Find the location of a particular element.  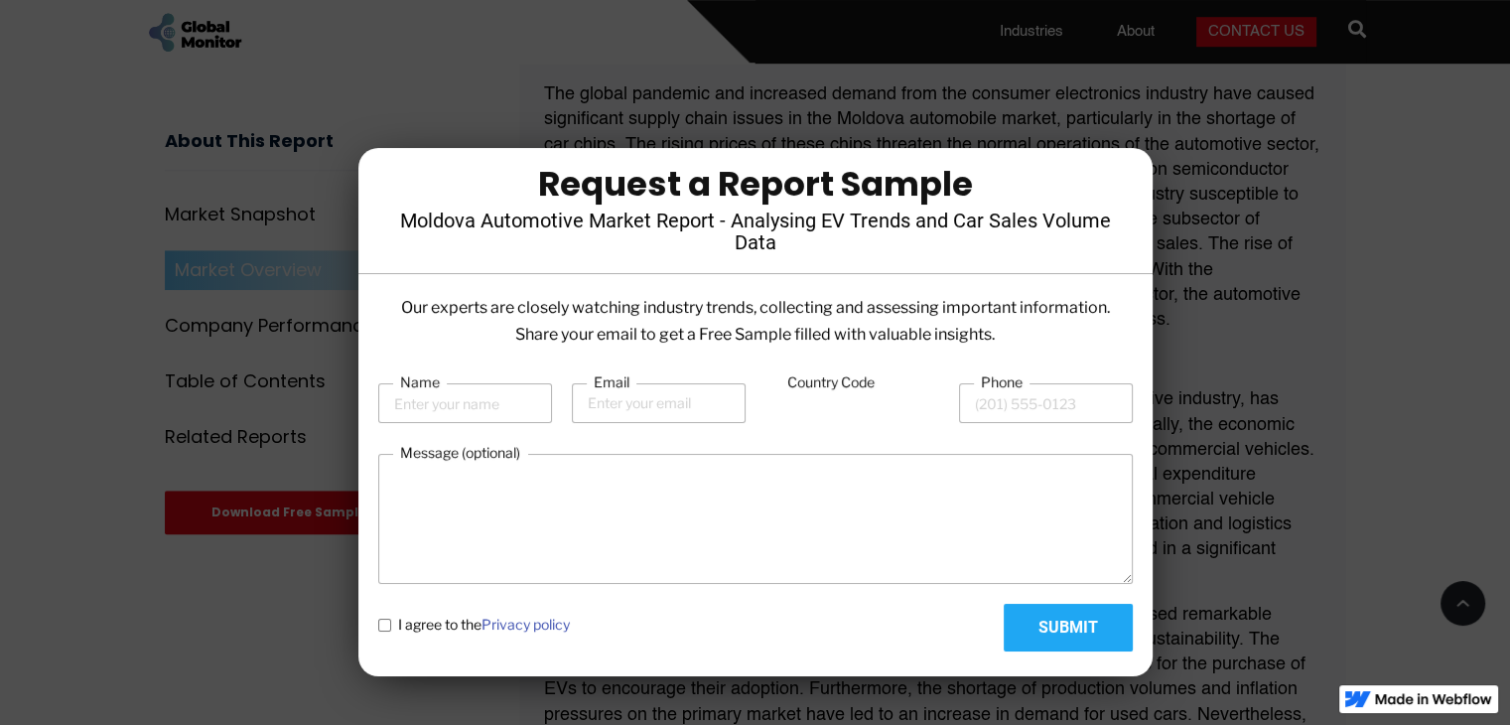

label: Phone is located at coordinates (1001, 382).